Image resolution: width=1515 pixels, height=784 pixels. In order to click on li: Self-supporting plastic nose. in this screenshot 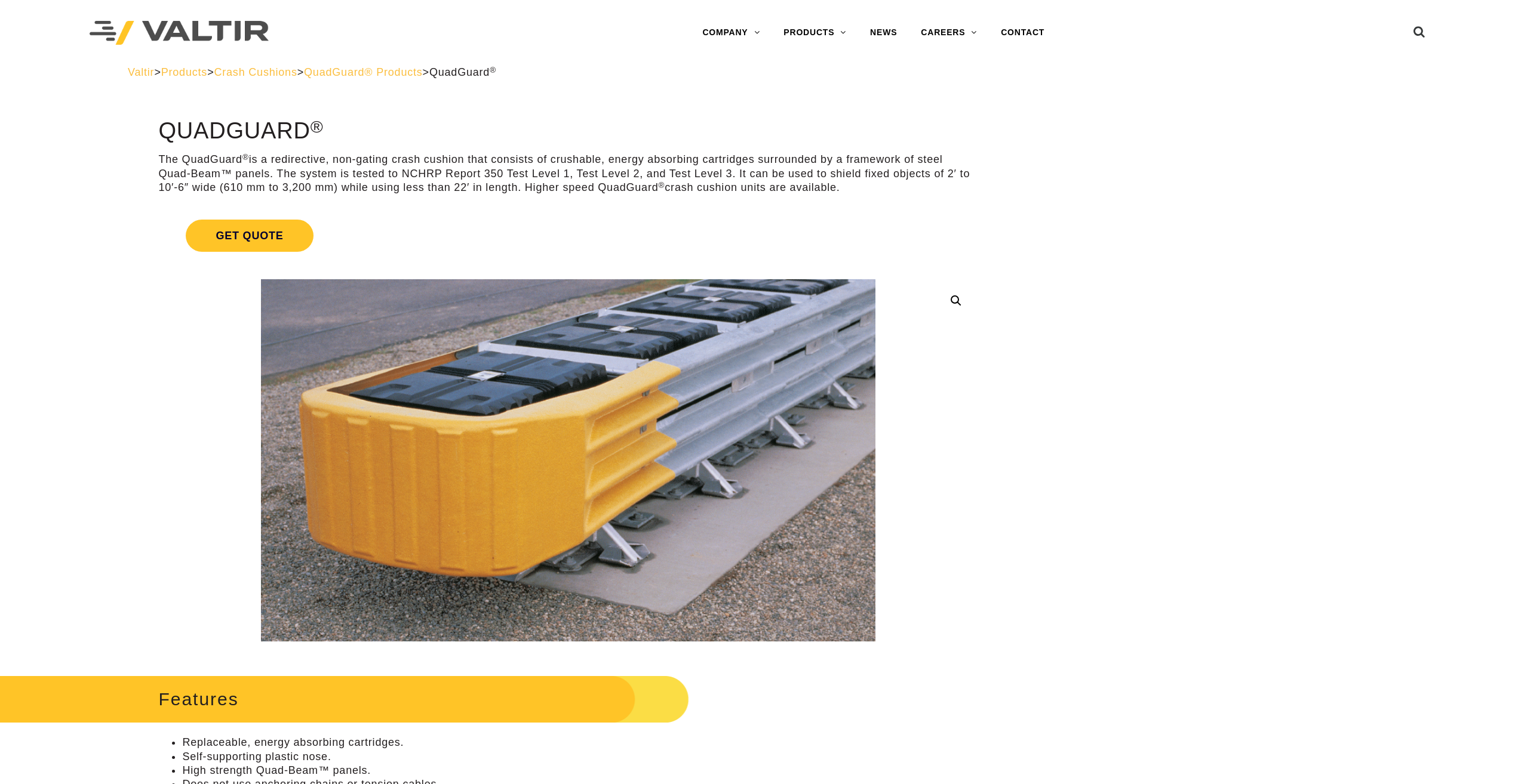, I will do `click(580, 757)`.